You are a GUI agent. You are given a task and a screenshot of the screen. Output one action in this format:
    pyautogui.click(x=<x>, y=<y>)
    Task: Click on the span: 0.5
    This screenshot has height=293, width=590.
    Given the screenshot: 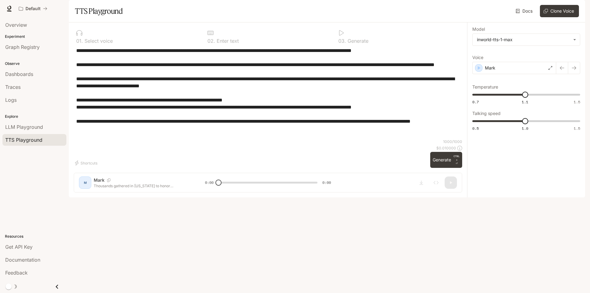 What is the action you would take?
    pyautogui.click(x=475, y=128)
    